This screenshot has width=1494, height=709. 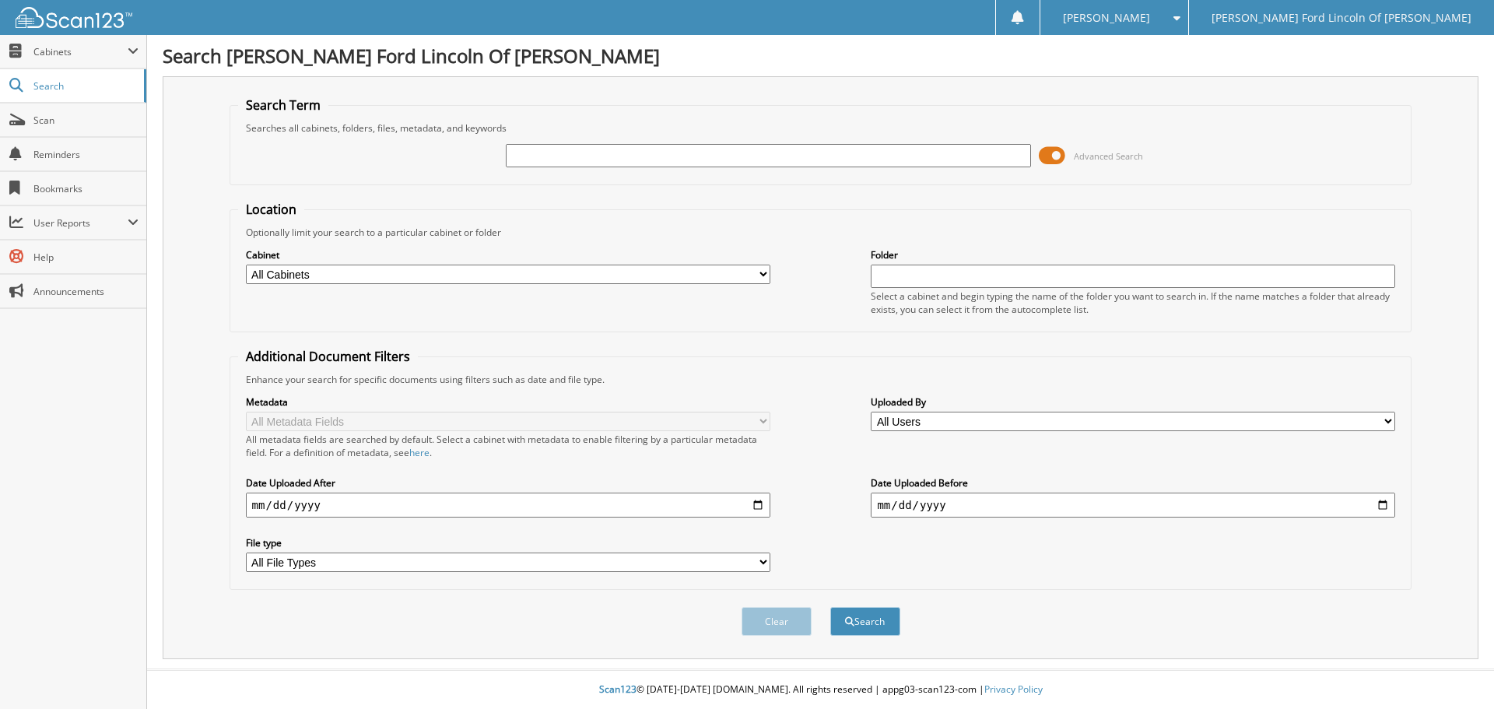 What do you see at coordinates (1133, 254) in the screenshot?
I see `label: Folder` at bounding box center [1133, 254].